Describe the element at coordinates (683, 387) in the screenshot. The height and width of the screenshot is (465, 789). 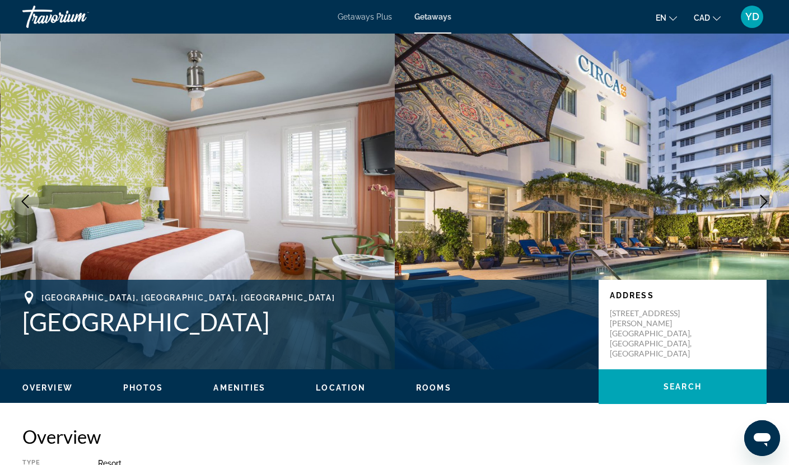
I see `span: Search` at that location.